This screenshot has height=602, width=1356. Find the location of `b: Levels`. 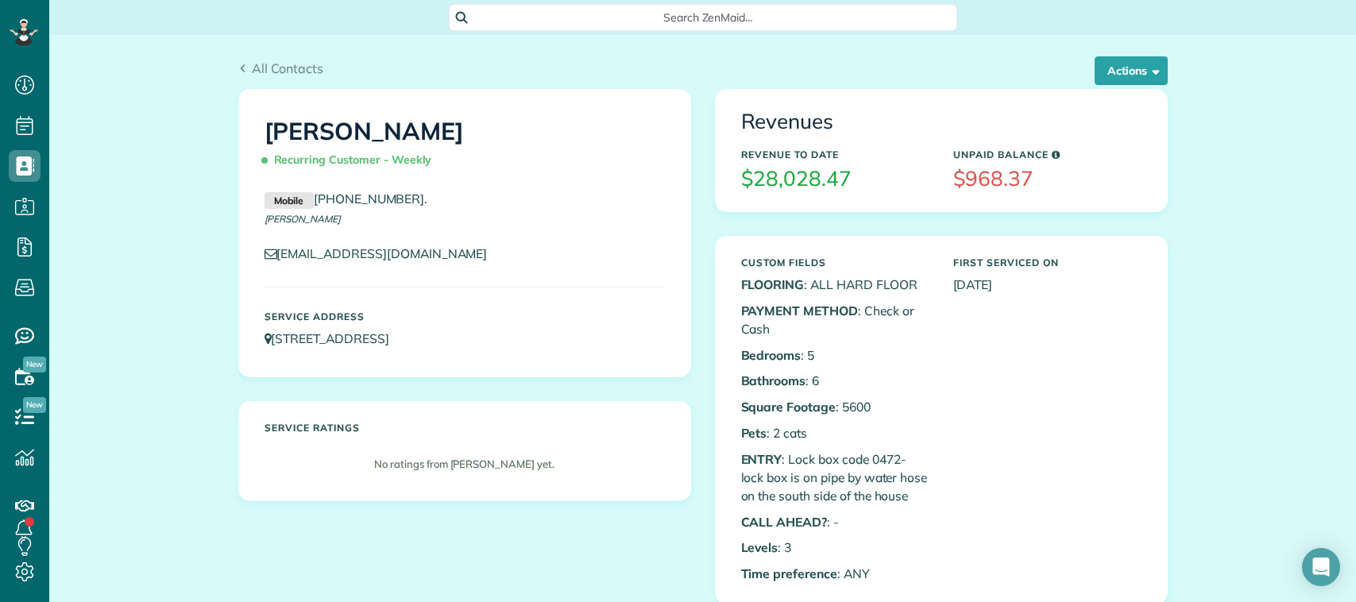

b: Levels is located at coordinates (760, 547).